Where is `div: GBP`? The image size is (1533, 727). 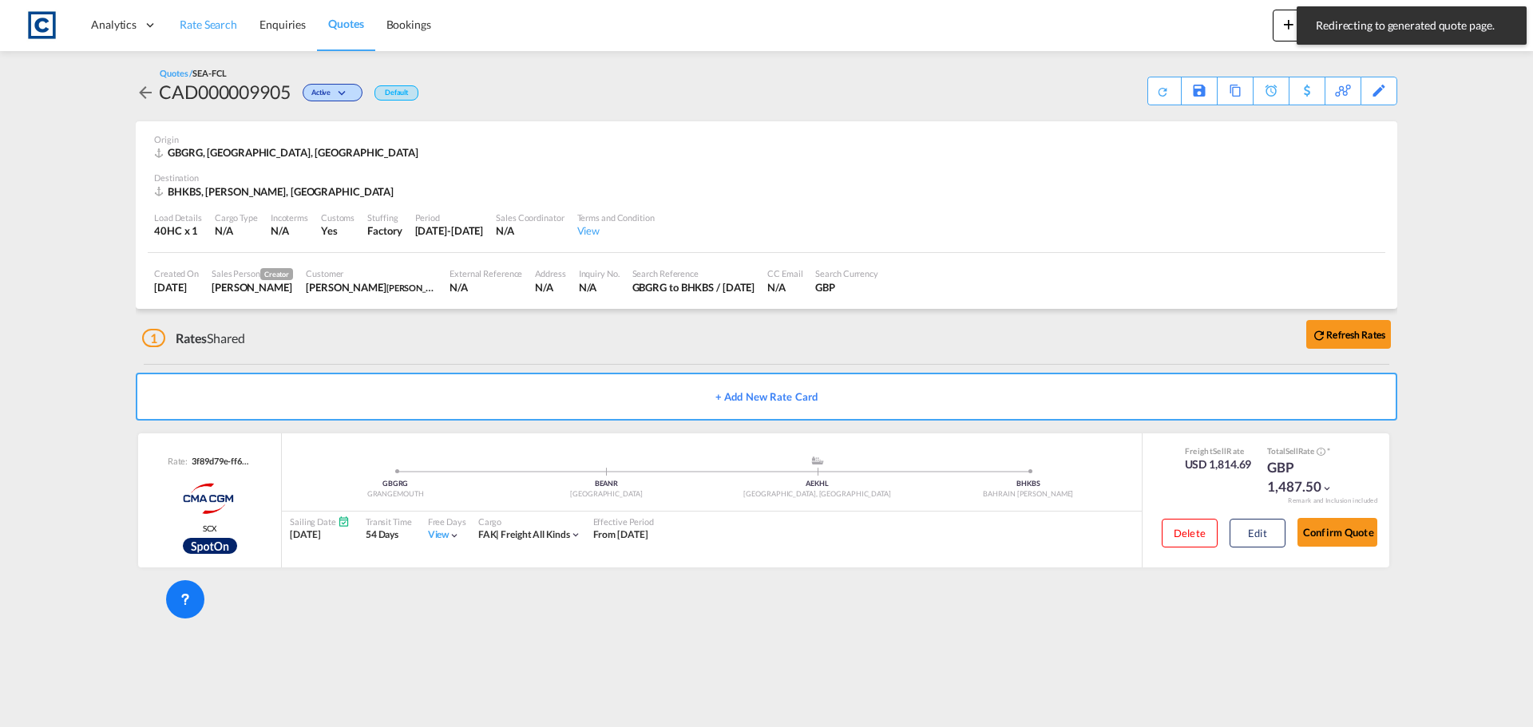
div: GBP is located at coordinates (846, 287).